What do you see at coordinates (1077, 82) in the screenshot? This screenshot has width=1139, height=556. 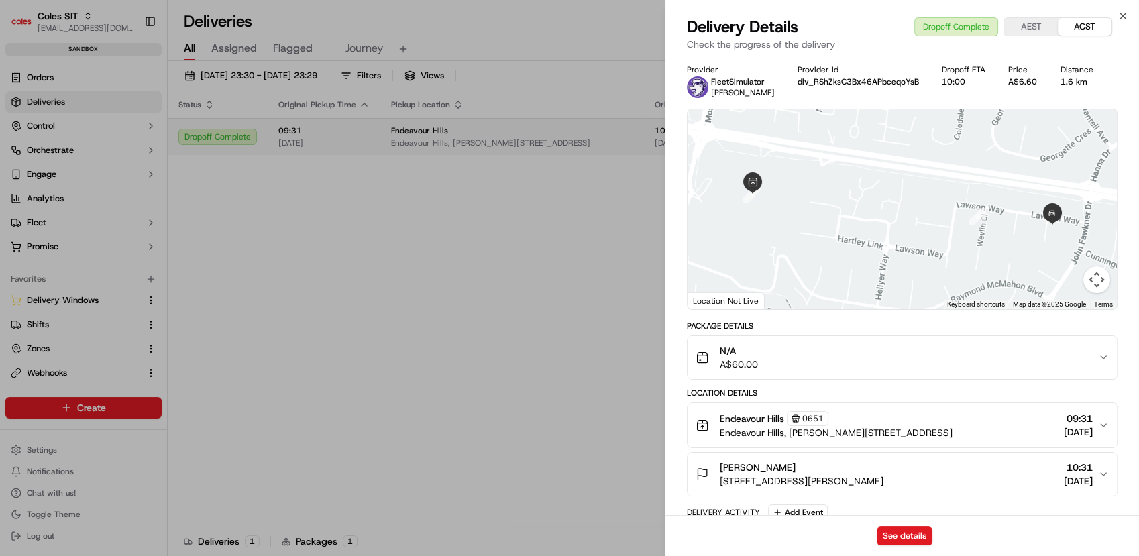 I see `div: 1.6 km` at bounding box center [1077, 82].